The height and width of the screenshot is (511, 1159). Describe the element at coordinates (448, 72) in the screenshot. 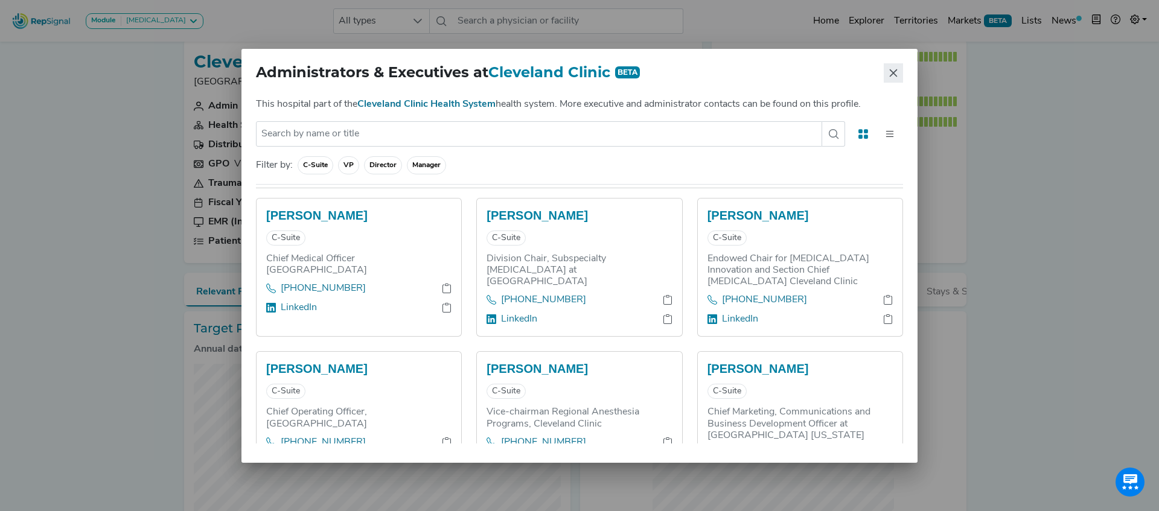

I see `h2: Administrators & Executives at` at that location.